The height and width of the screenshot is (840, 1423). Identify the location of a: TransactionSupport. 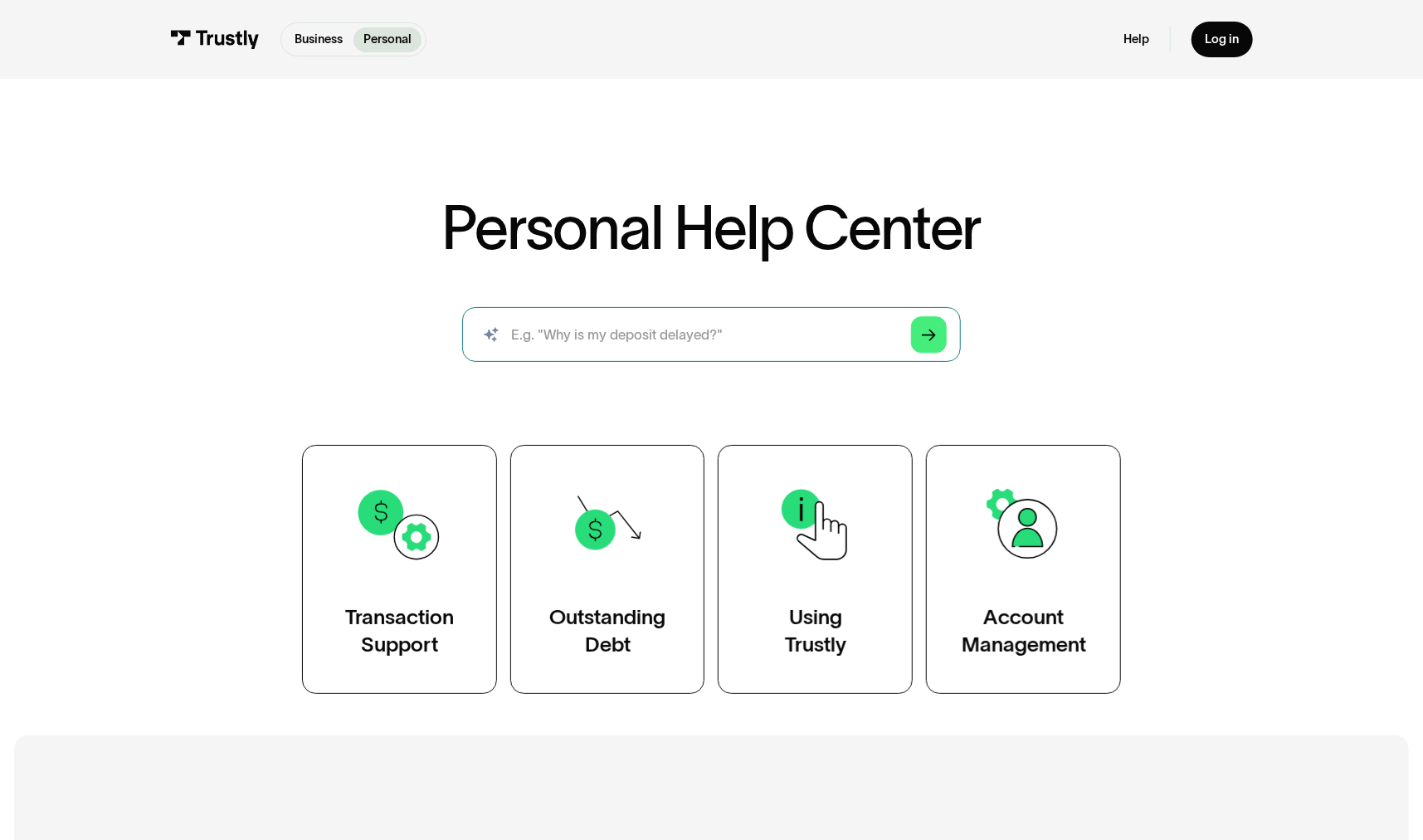
(399, 569).